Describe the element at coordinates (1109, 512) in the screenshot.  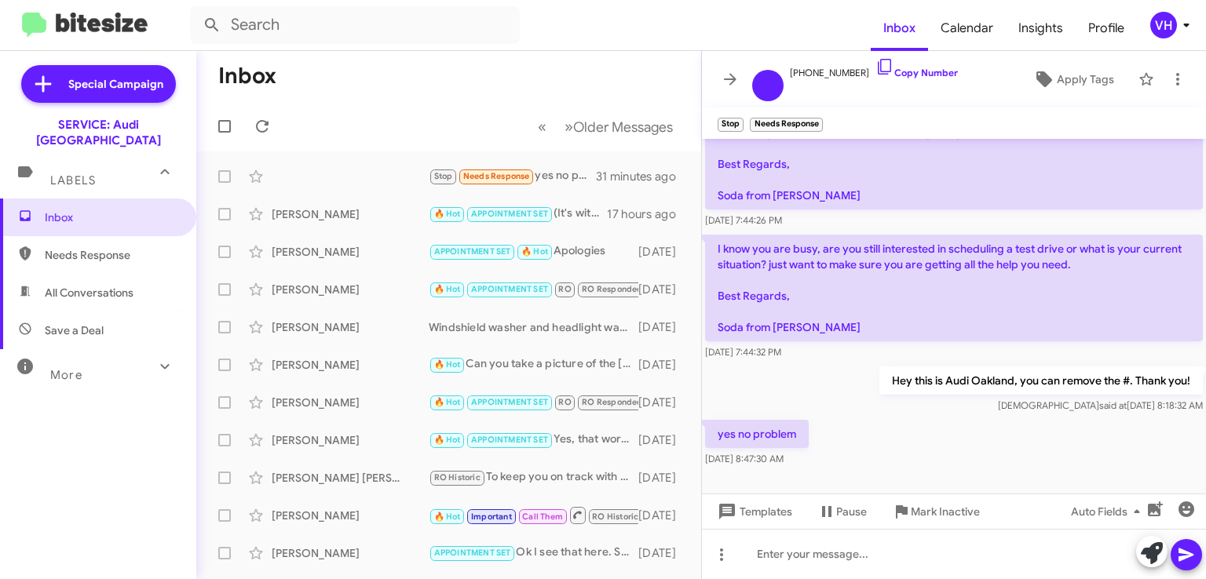
I see `button: Auto Fields` at that location.